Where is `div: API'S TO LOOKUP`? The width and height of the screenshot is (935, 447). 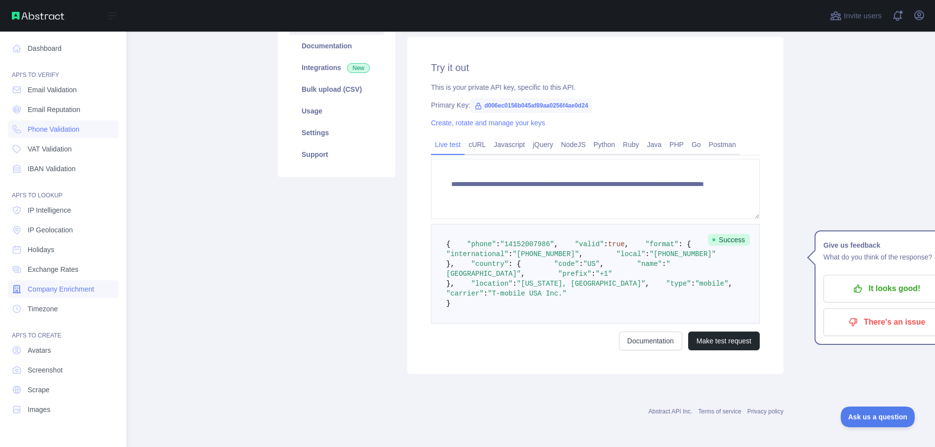
div: API'S TO LOOKUP is located at coordinates (63, 190).